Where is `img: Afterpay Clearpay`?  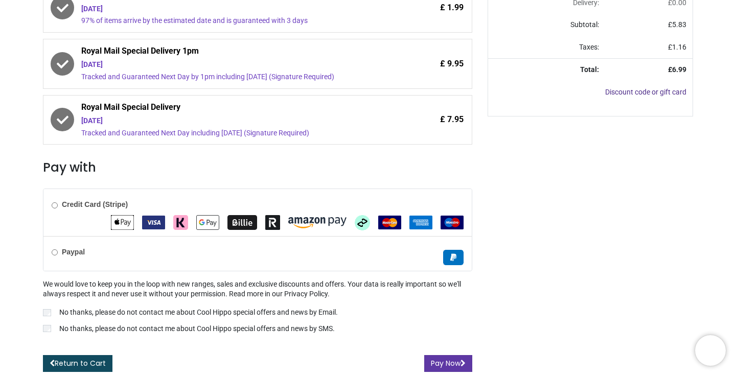 img: Afterpay Clearpay is located at coordinates (362, 223).